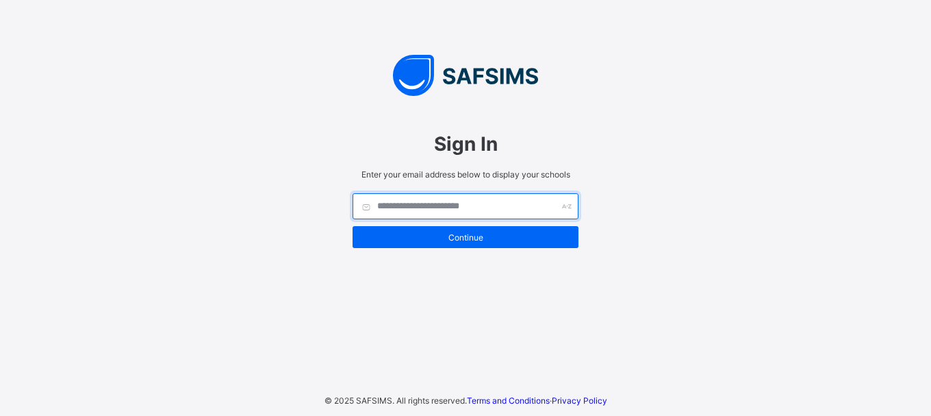 The height and width of the screenshot is (416, 931). What do you see at coordinates (579, 400) in the screenshot?
I see `a: Privacy Policy` at bounding box center [579, 400].